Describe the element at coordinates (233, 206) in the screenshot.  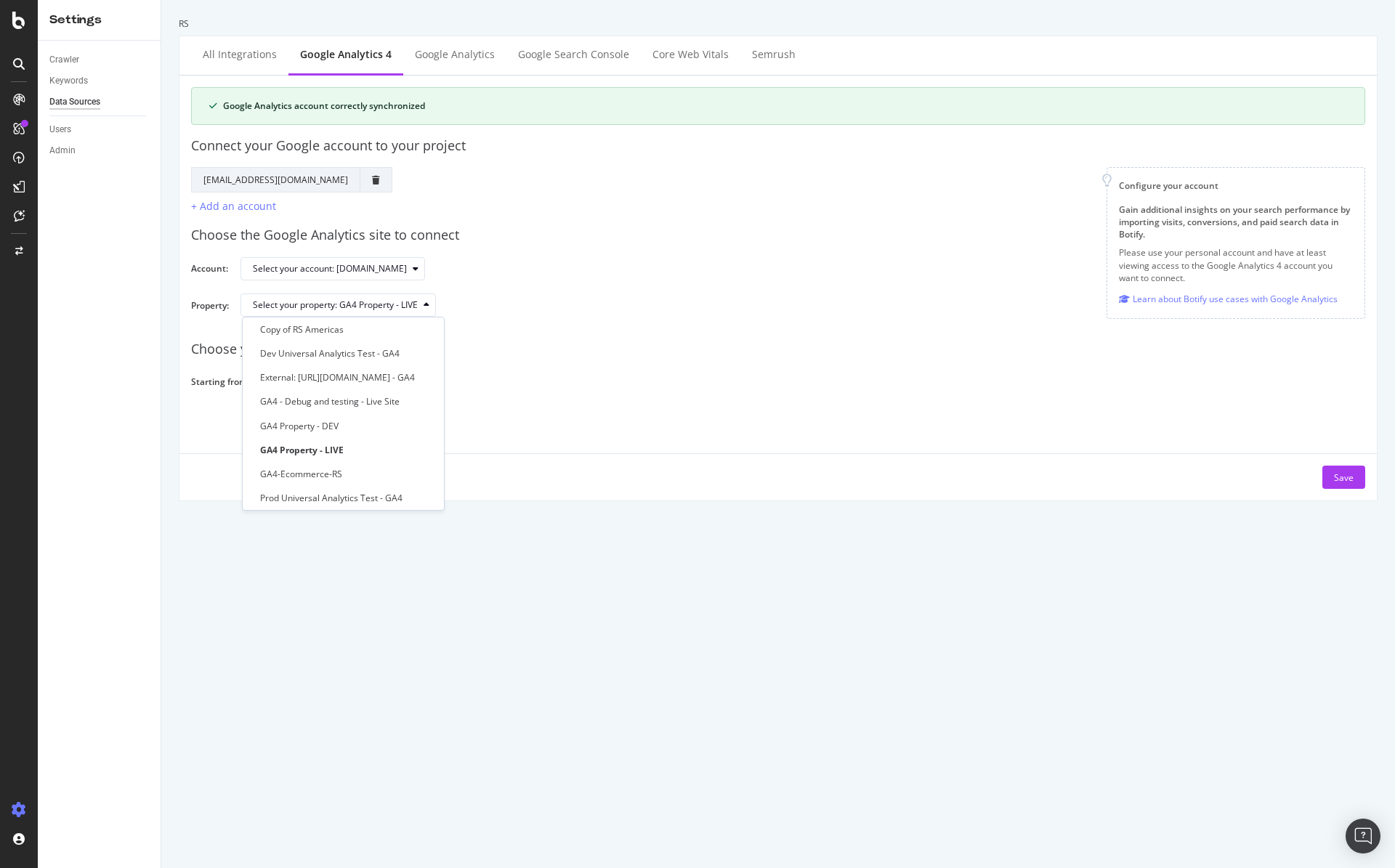
I see `button: + Add an account` at that location.